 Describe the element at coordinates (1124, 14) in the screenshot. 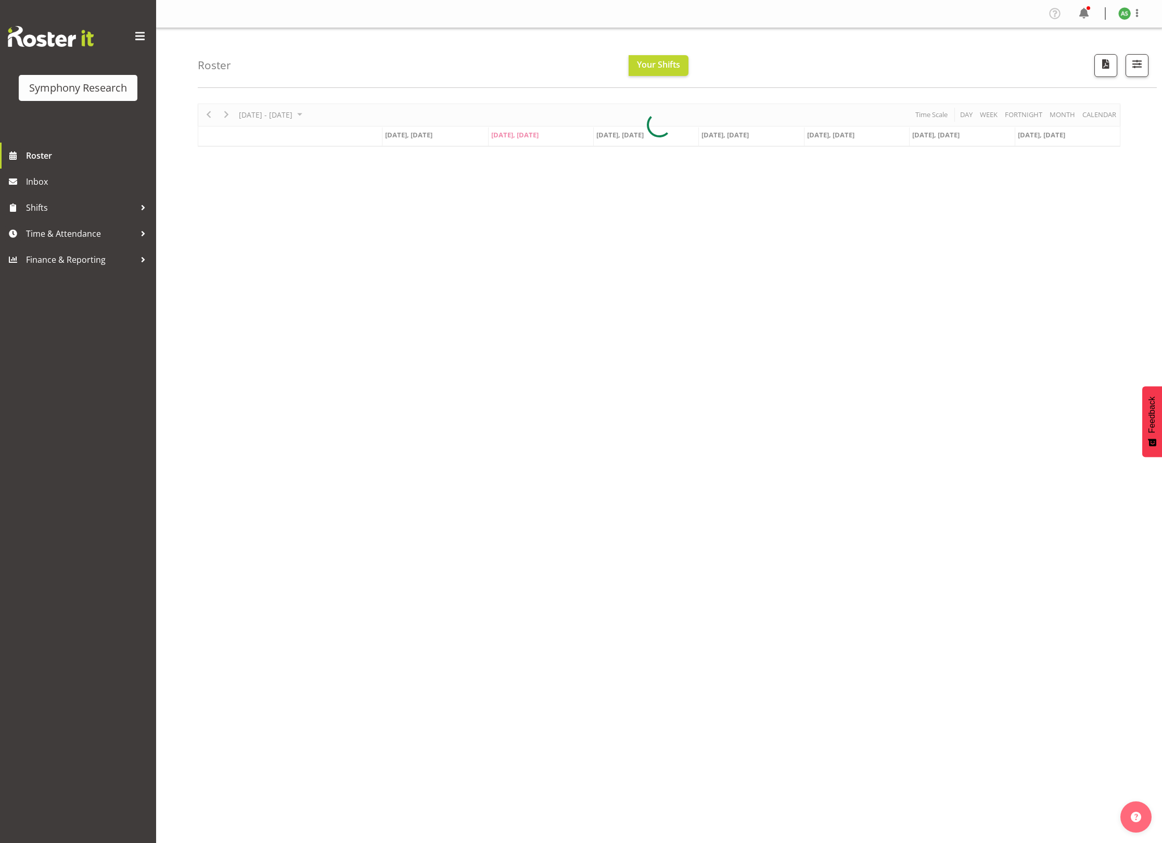

I see `img: ange-steiger11422.jpg` at that location.